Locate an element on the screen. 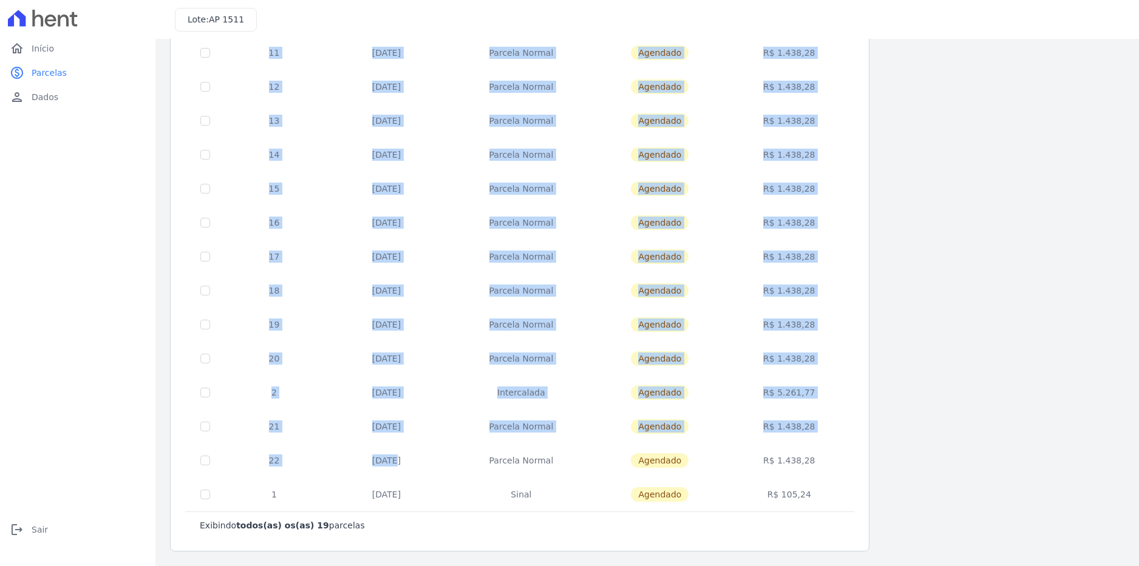  a: personDados is located at coordinates (78, 97).